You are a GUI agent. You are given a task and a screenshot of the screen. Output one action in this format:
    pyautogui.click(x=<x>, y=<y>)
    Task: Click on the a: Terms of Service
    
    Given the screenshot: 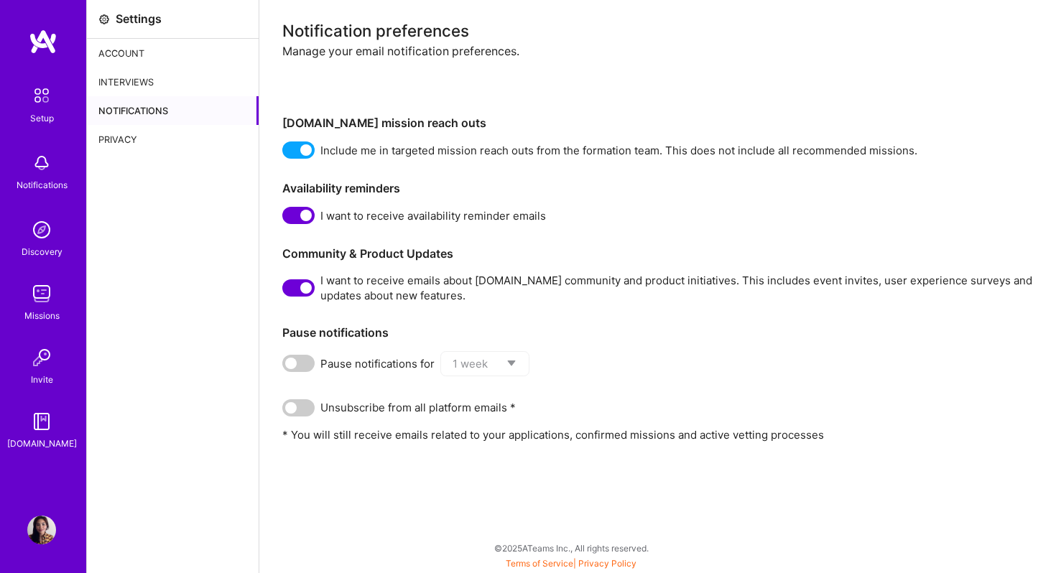 What is the action you would take?
    pyautogui.click(x=539, y=563)
    